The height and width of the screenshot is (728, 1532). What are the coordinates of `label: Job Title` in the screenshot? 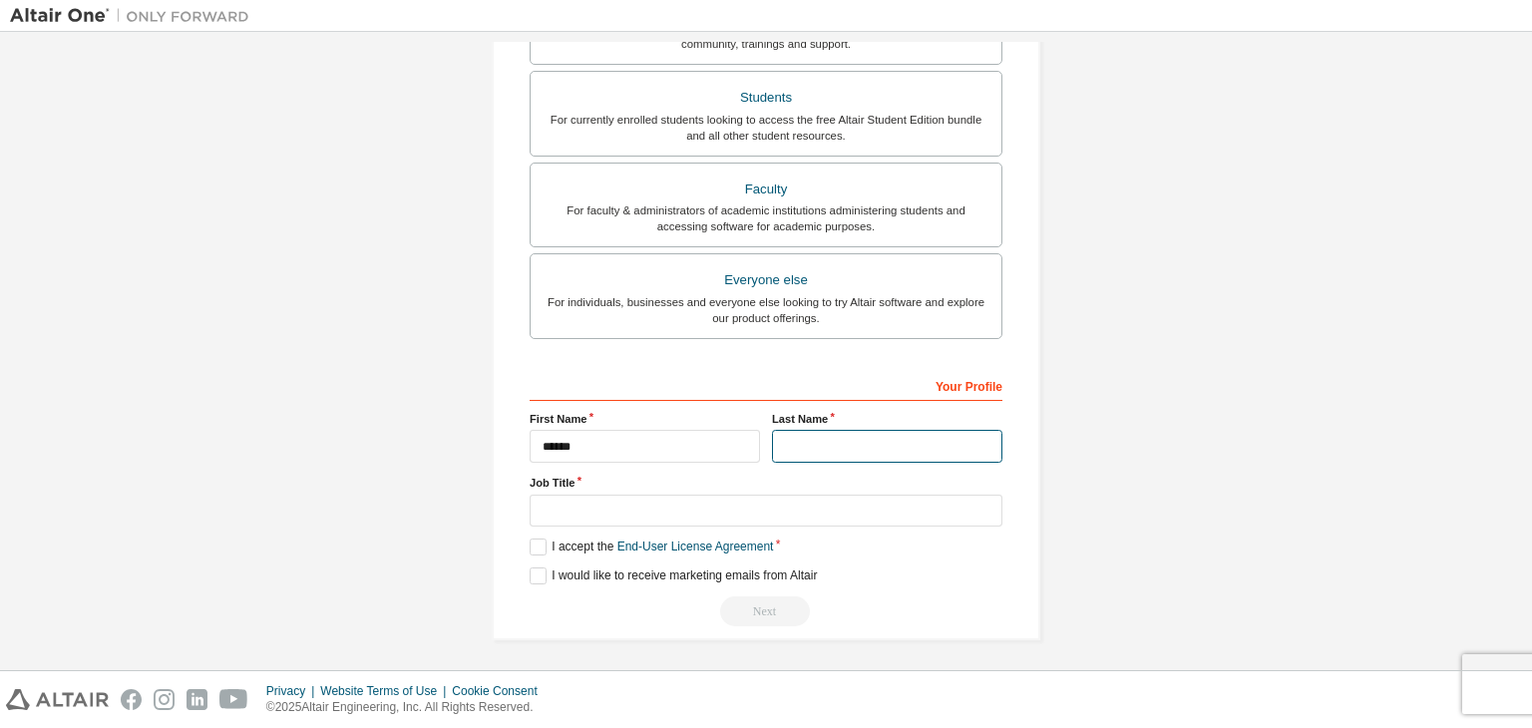 It's located at (766, 483).